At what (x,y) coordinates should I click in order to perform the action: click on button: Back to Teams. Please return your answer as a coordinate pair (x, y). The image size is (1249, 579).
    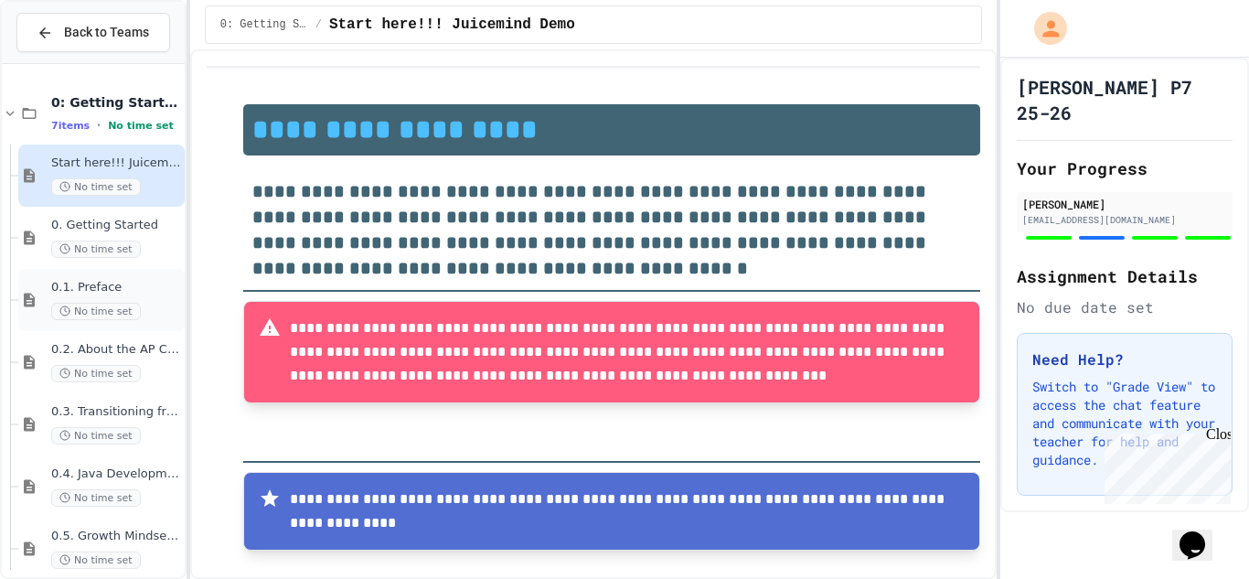
    Looking at the image, I should click on (93, 32).